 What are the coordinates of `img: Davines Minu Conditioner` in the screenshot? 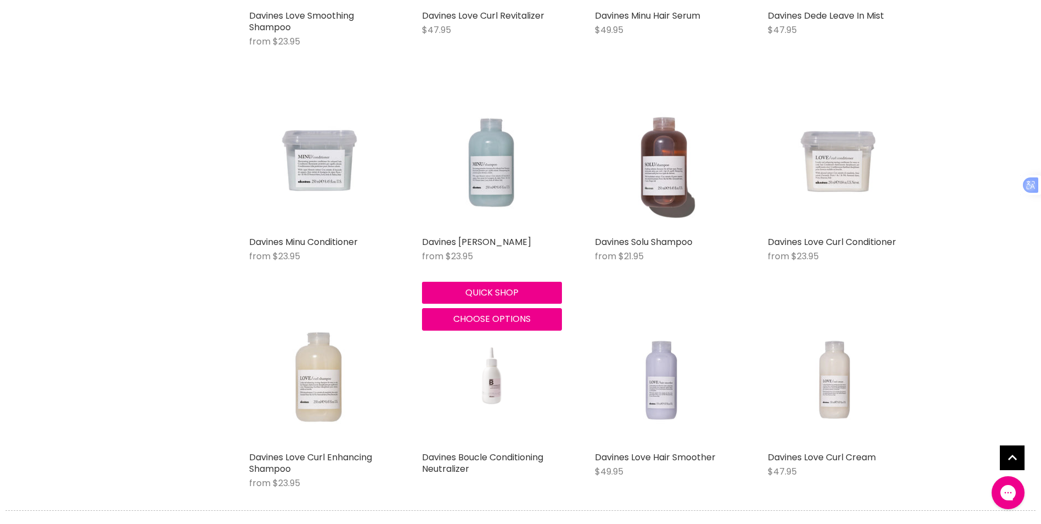 It's located at (319, 160).